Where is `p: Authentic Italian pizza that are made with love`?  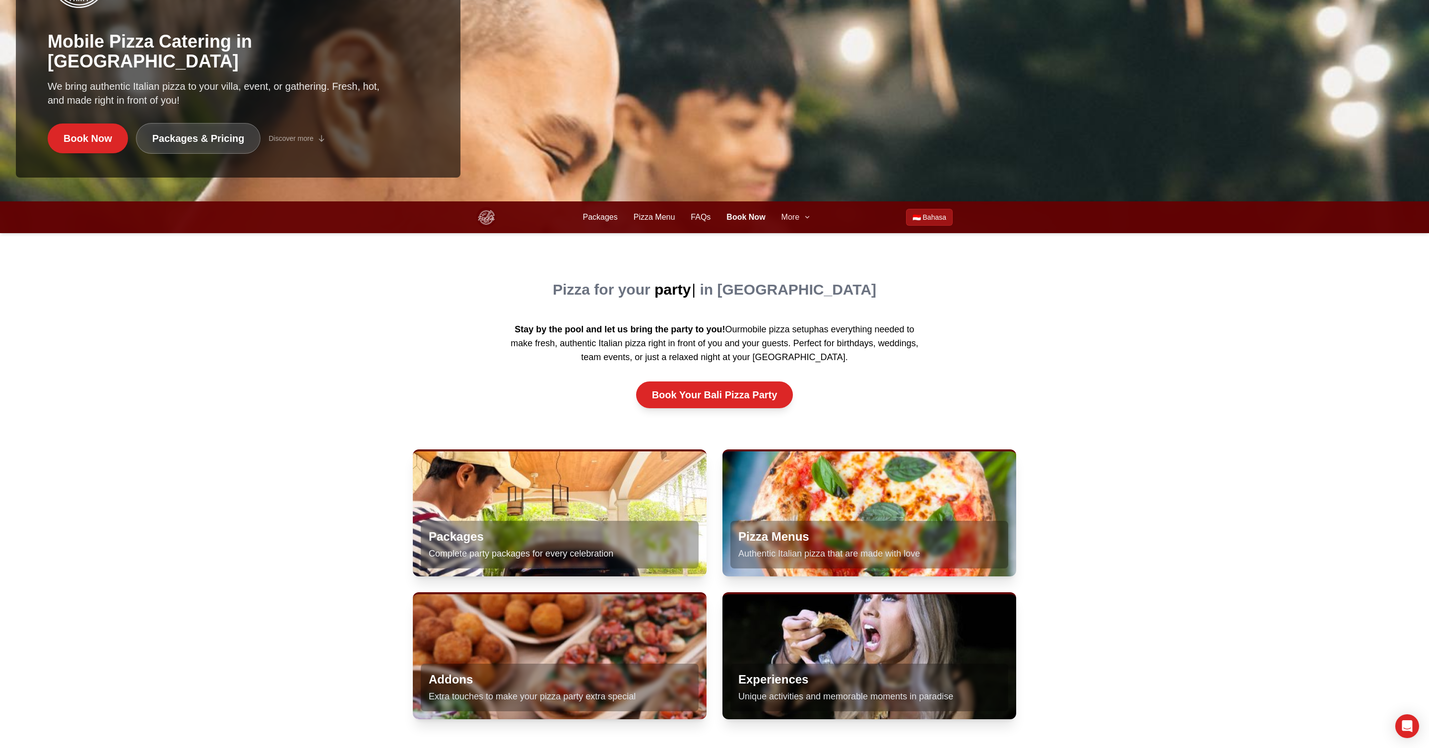
p: Authentic Italian pizza that are made with love is located at coordinates (869, 554).